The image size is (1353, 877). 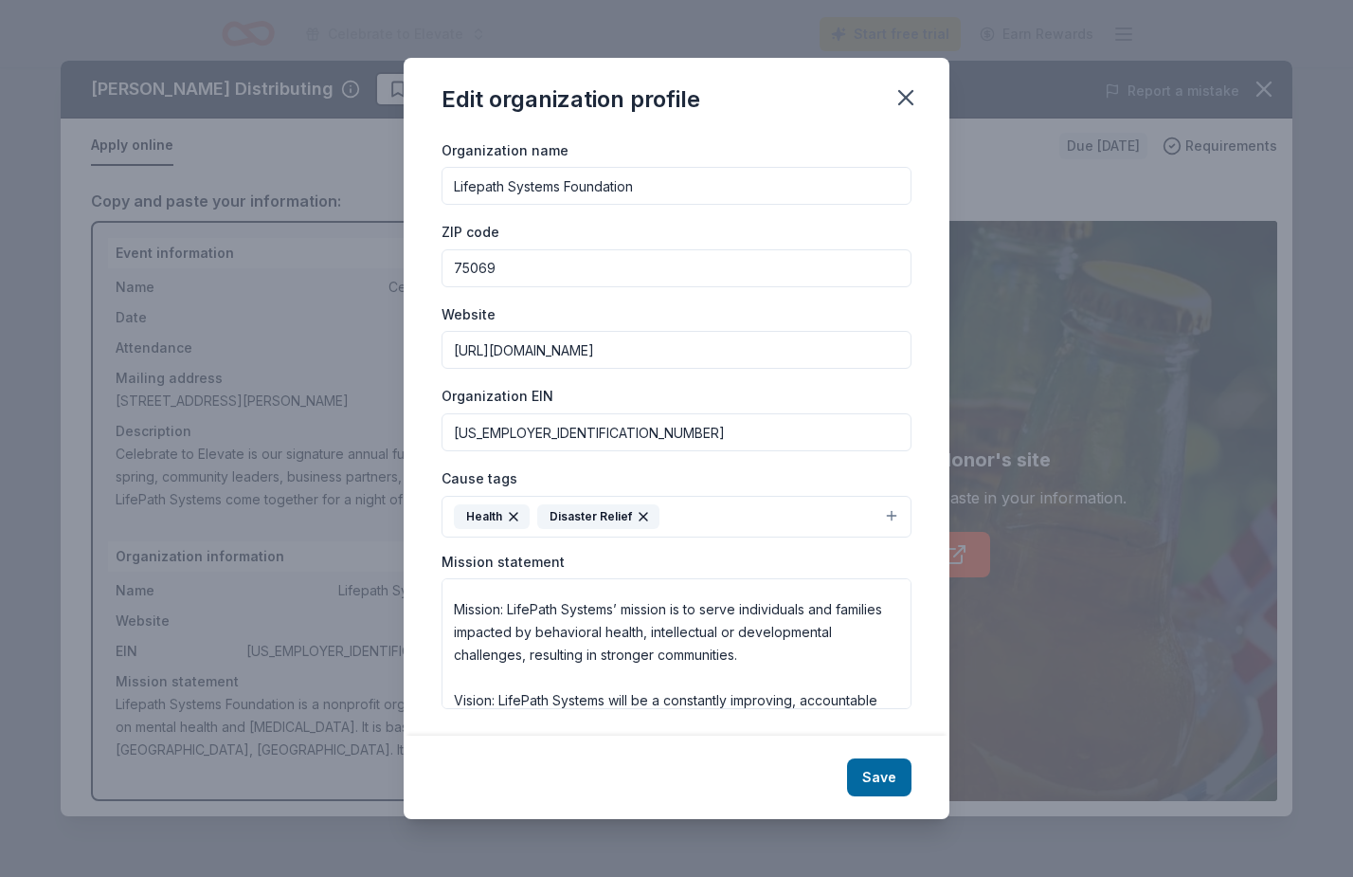 What do you see at coordinates (677, 432) in the screenshot?
I see `input: 12-3456789` at bounding box center [677, 432].